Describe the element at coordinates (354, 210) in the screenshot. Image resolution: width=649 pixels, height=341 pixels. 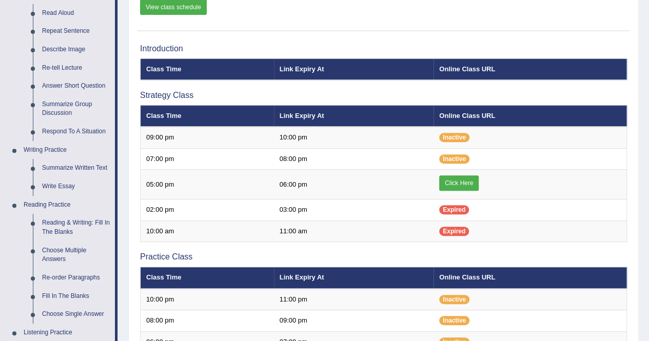
I see `td: 03:00 pm` at that location.